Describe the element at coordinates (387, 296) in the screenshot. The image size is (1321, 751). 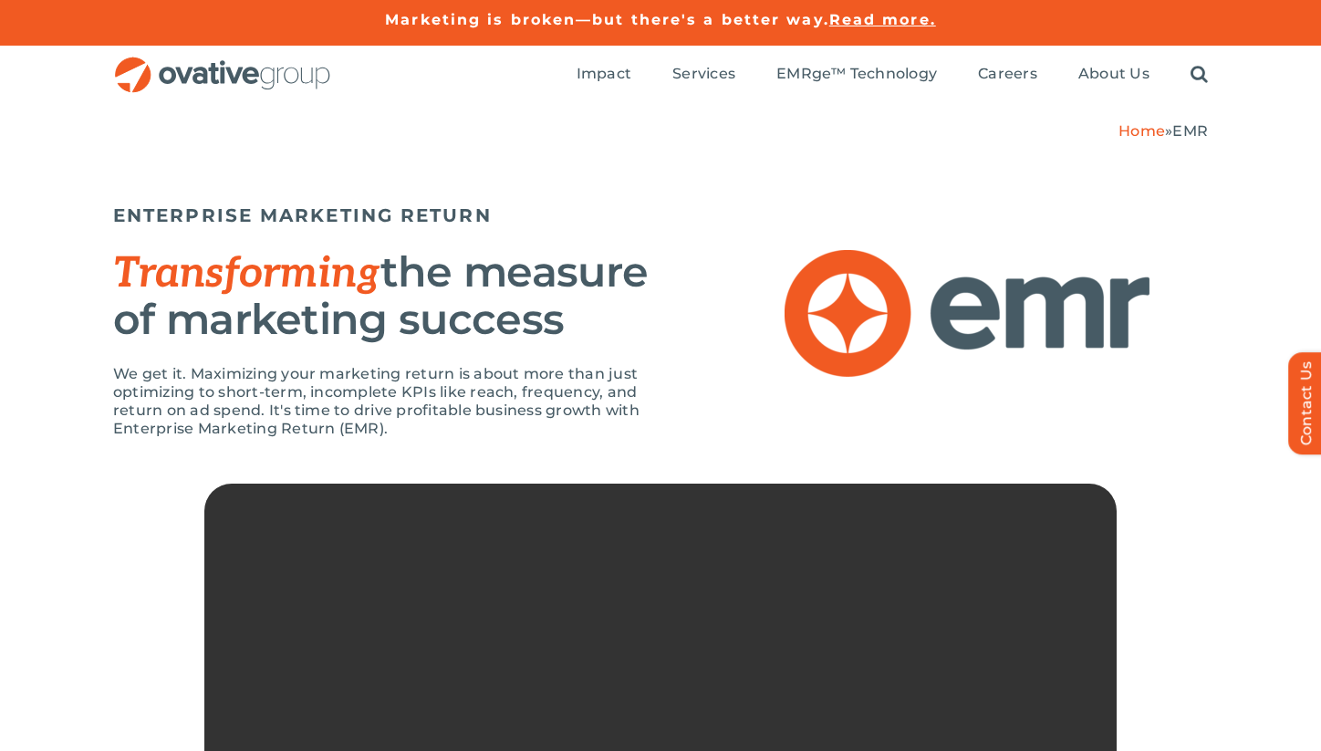
I see `h2: the measure of marketing success` at that location.